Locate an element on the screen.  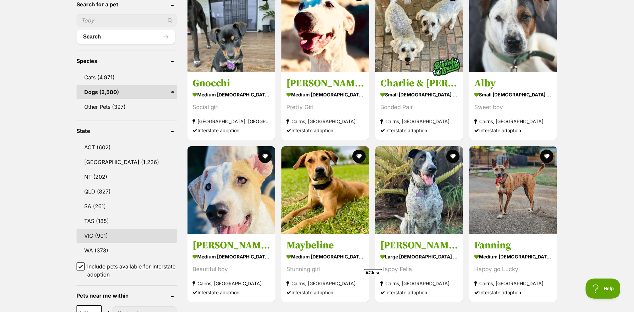
div: Bonded Pair is located at coordinates (419, 107).